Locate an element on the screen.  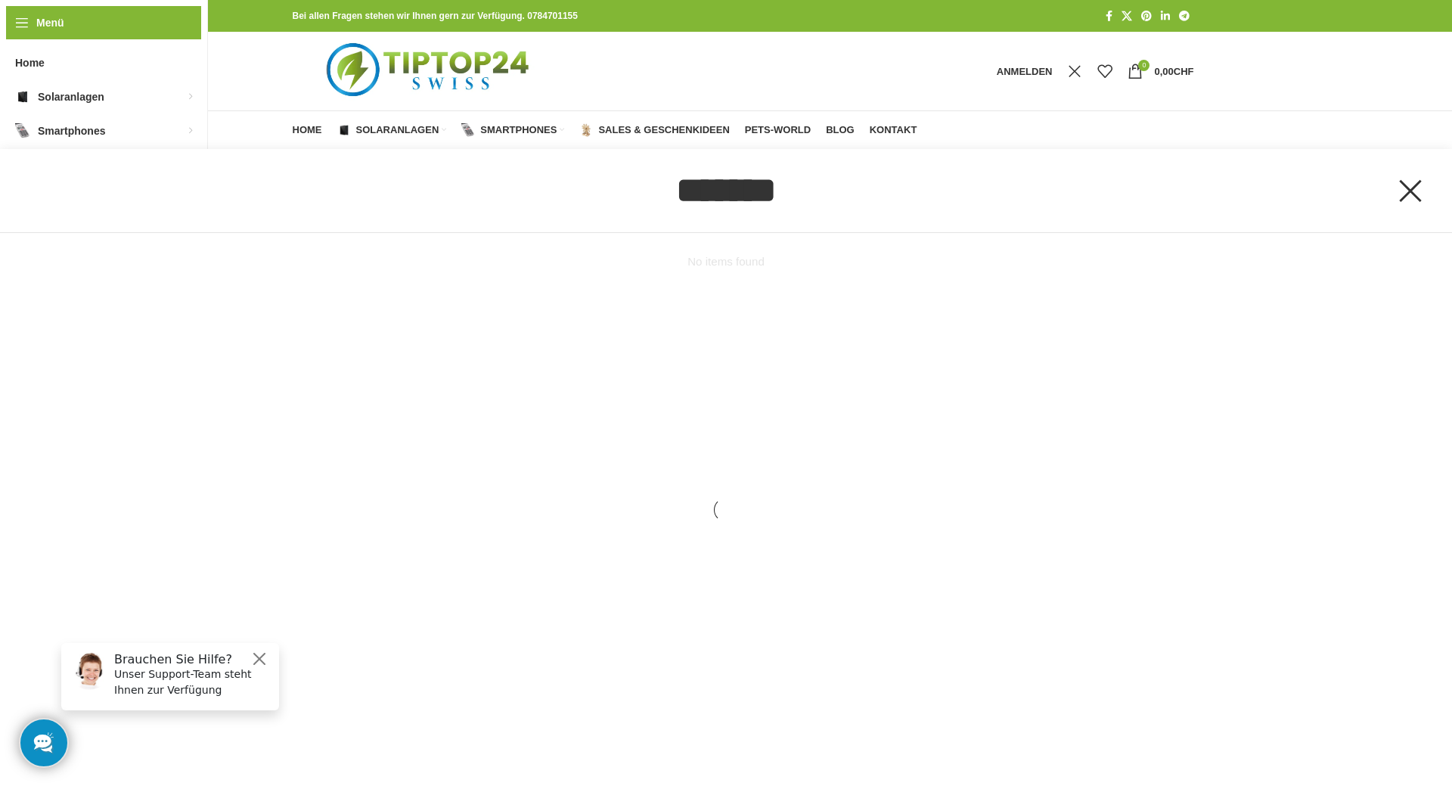
span: CHF is located at coordinates (1183, 71).